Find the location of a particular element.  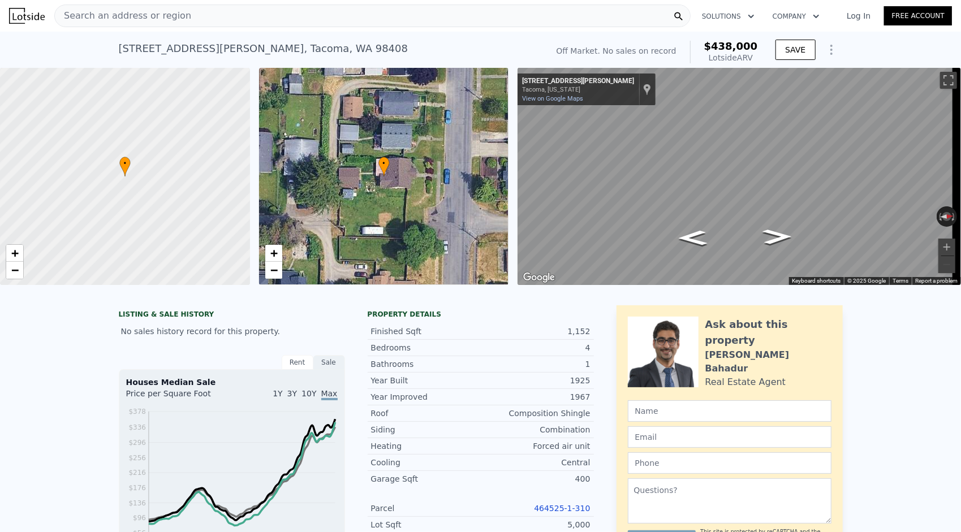

input: Phone is located at coordinates (730, 463).